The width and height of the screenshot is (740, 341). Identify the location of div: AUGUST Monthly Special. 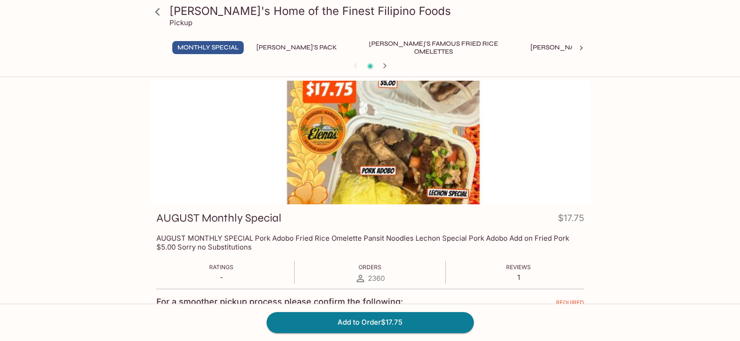
(370, 142).